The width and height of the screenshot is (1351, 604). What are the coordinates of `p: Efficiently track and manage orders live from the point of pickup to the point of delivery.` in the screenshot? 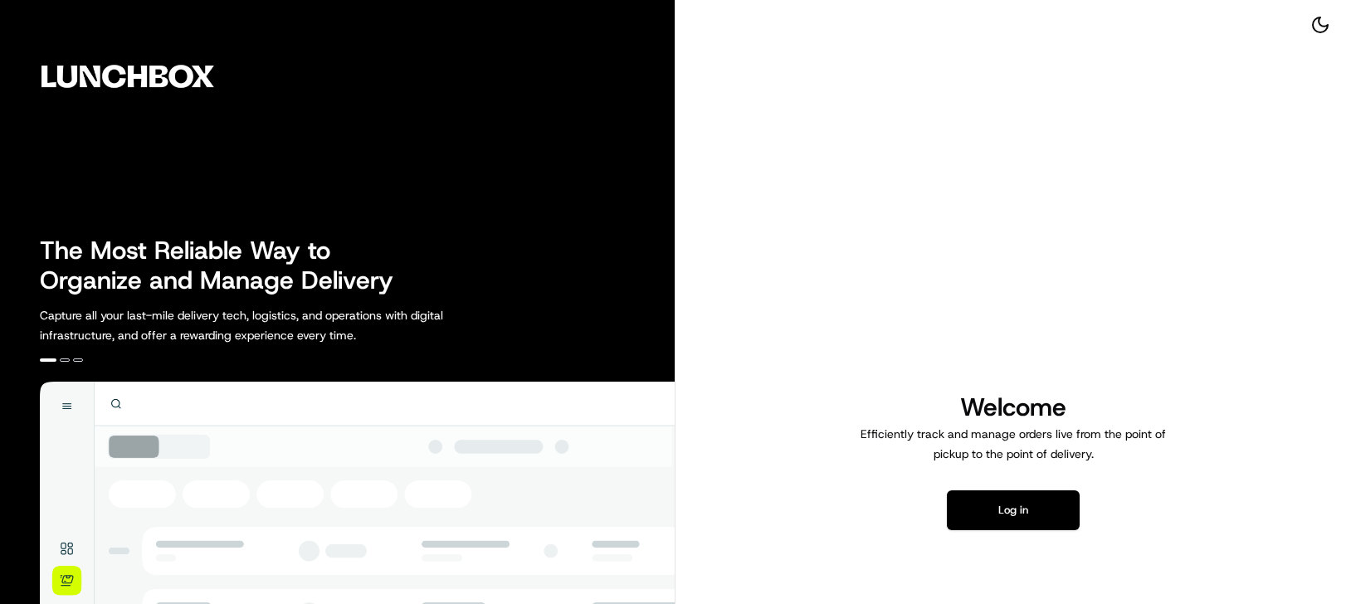 It's located at (1013, 444).